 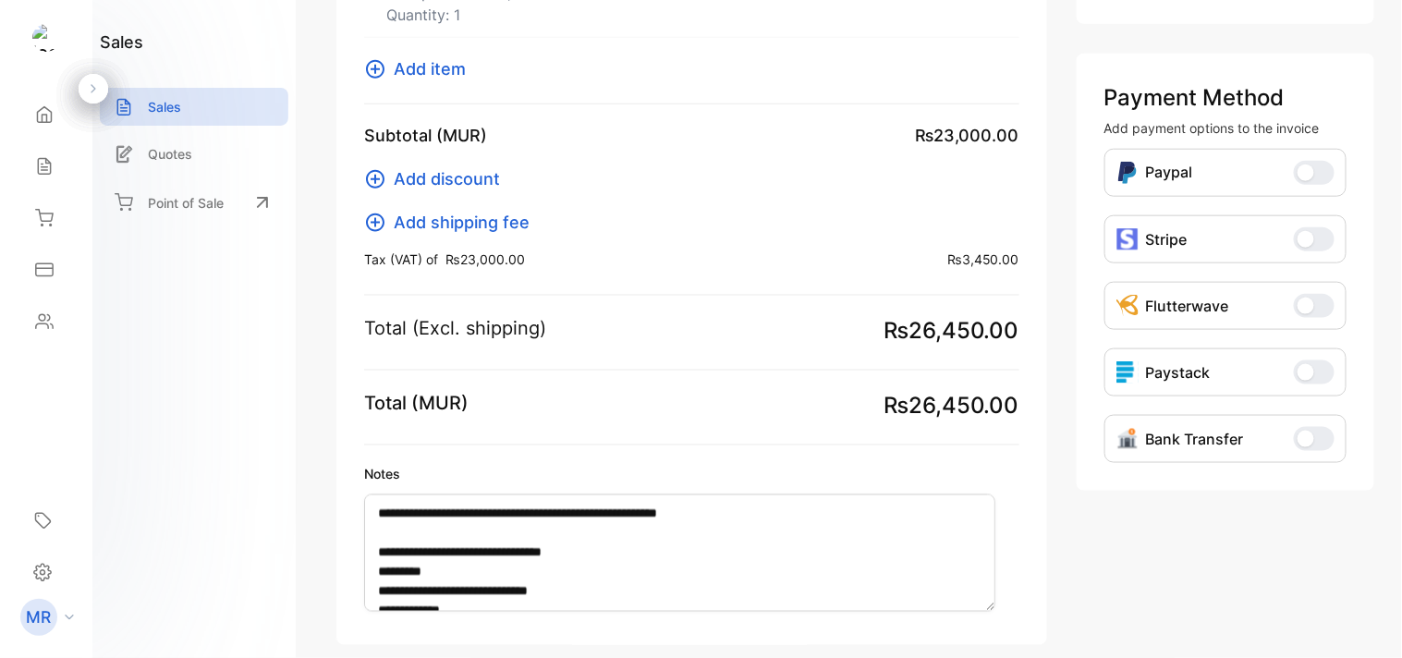 I want to click on p: Total (MUR), so click(x=416, y=403).